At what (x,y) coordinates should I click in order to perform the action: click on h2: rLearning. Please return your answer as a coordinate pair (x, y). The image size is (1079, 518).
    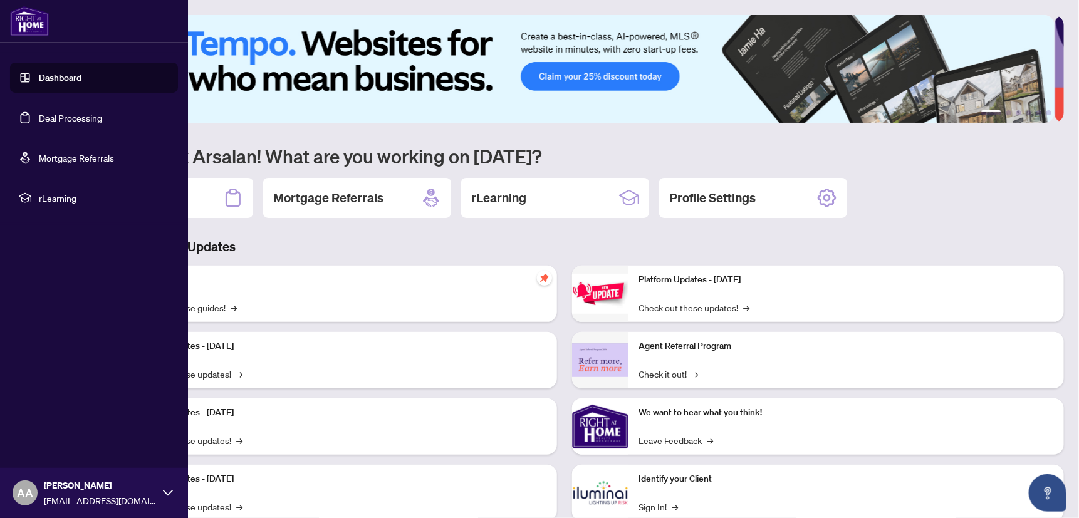
    Looking at the image, I should click on (499, 198).